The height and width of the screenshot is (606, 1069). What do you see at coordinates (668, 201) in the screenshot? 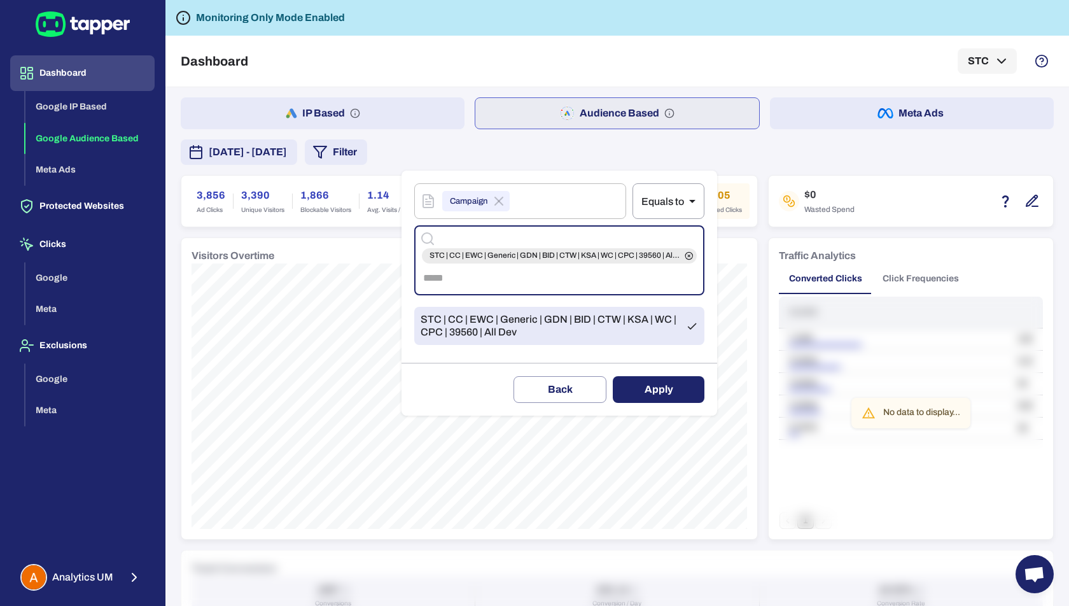
I see `div: Equals to` at bounding box center [668, 201].